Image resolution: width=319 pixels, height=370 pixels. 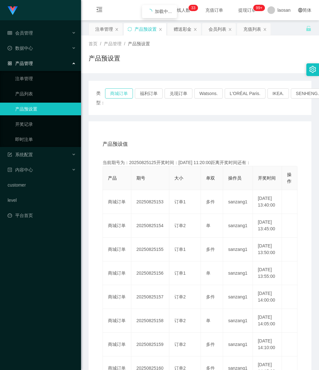 What do you see at coordinates (247, 10) in the screenshot?
I see `span: 提现订单` at bounding box center [247, 10].